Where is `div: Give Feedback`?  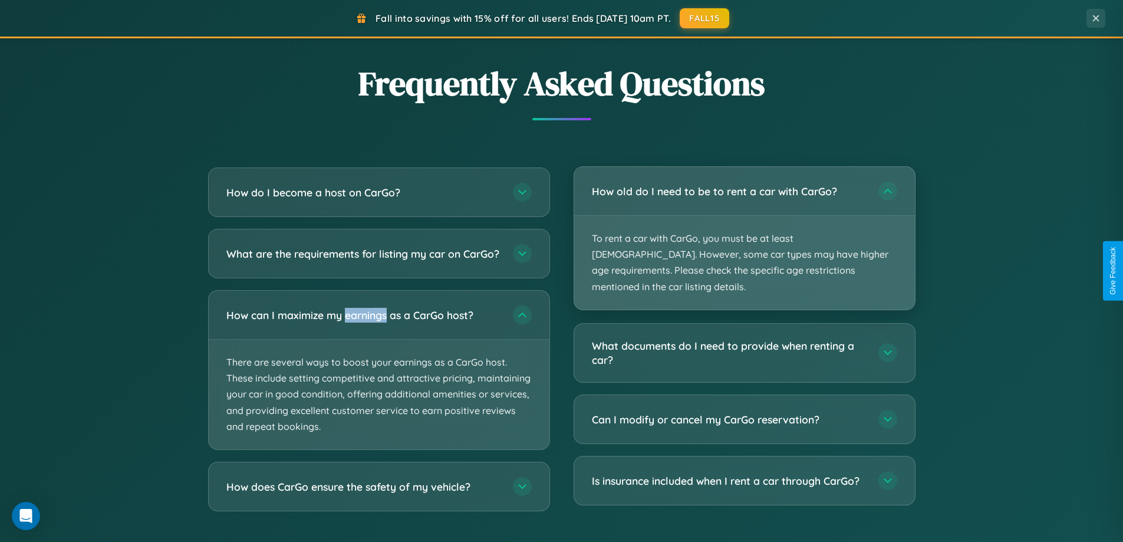 div: Give Feedback is located at coordinates (1113, 271).